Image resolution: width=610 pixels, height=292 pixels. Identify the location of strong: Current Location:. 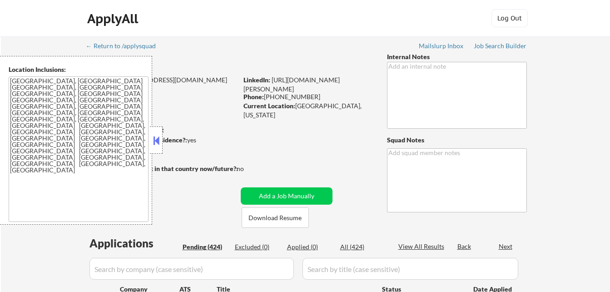
(270, 105).